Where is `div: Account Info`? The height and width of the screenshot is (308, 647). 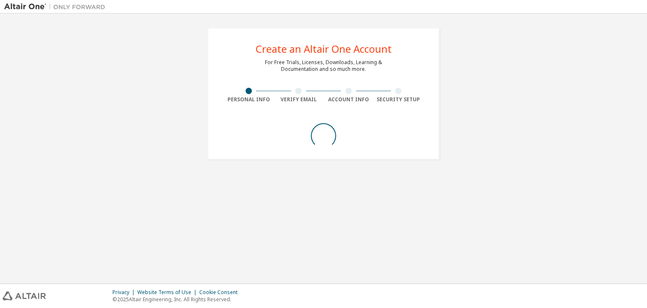 div: Account Info is located at coordinates (348, 99).